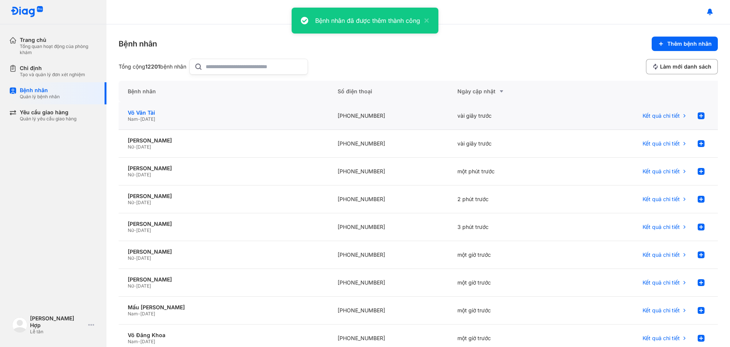 Image resolution: width=730 pixels, height=347 pixels. What do you see at coordinates (57, 331) in the screenshot?
I see `div: Lễ tân` at bounding box center [57, 331].